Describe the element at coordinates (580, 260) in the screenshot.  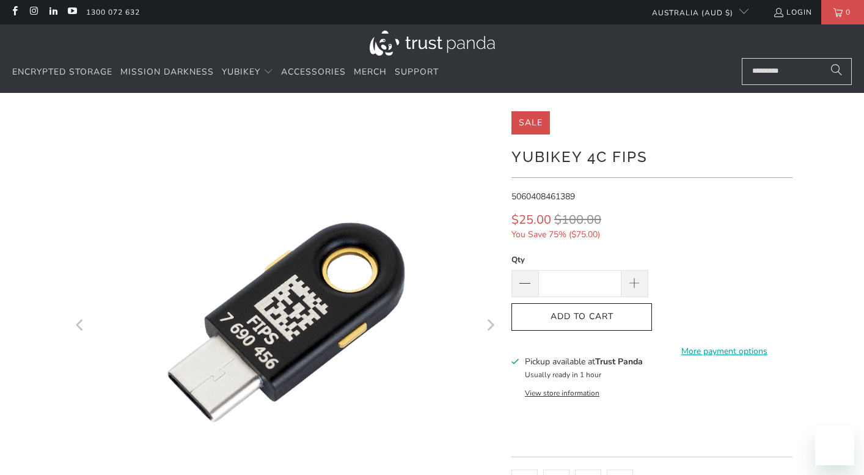
I see `label: Qty` at that location.